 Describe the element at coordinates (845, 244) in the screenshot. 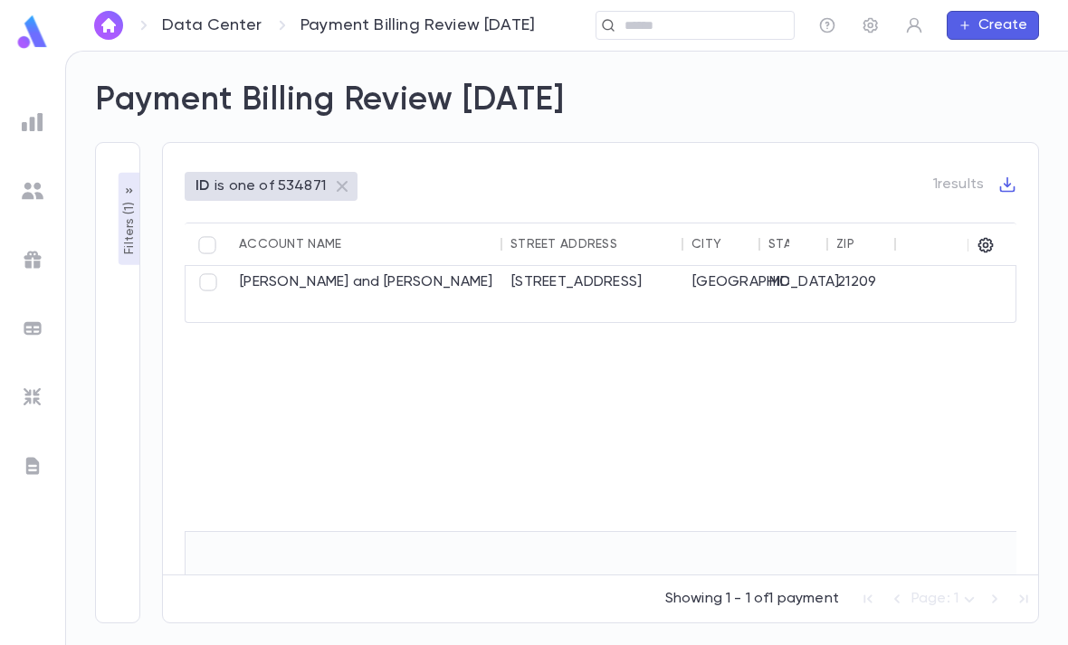

I see `div: Zip` at that location.